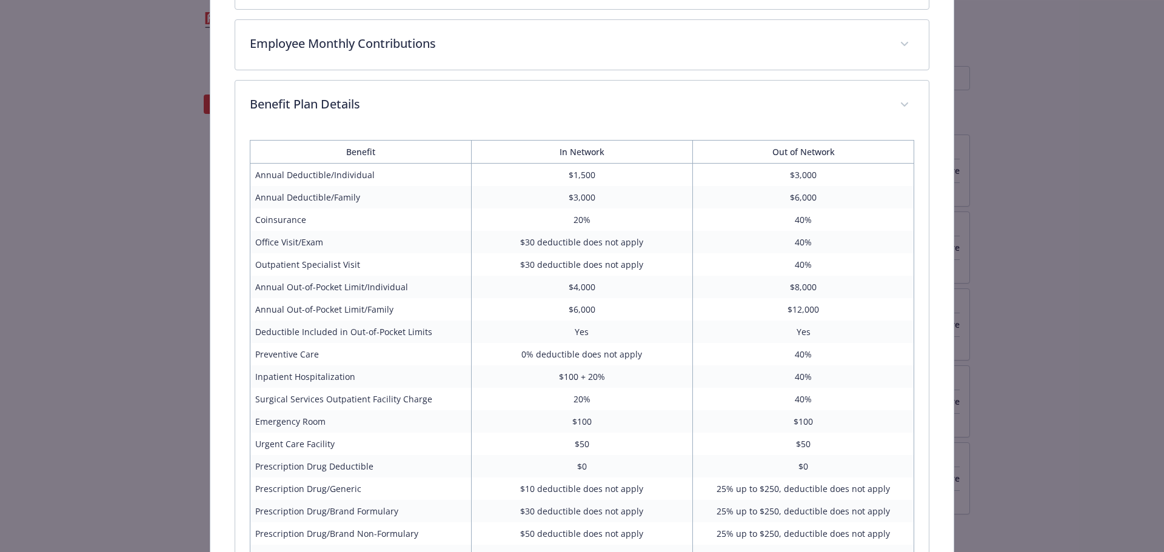  What do you see at coordinates (360, 332) in the screenshot?
I see `td: Deductible Included in Out-of-Pocket Limits` at bounding box center [360, 332].